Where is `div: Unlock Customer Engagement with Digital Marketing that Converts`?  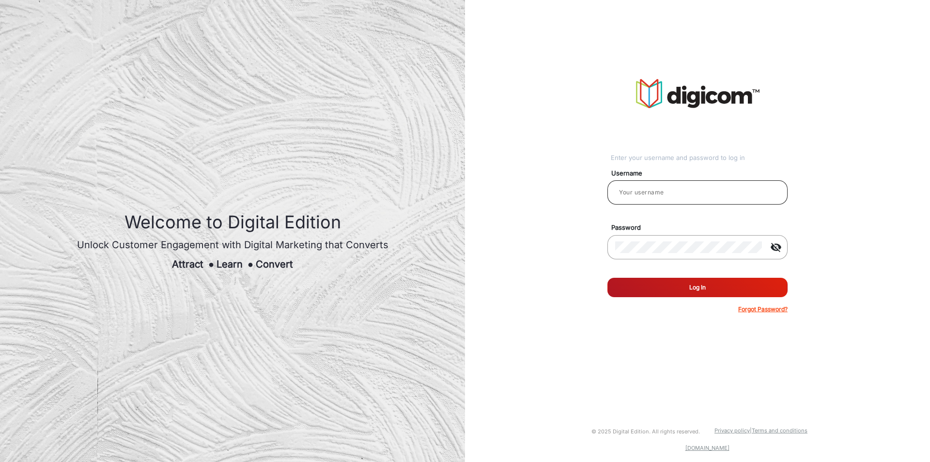
div: Unlock Customer Engagement with Digital Marketing that Converts is located at coordinates (232, 245).